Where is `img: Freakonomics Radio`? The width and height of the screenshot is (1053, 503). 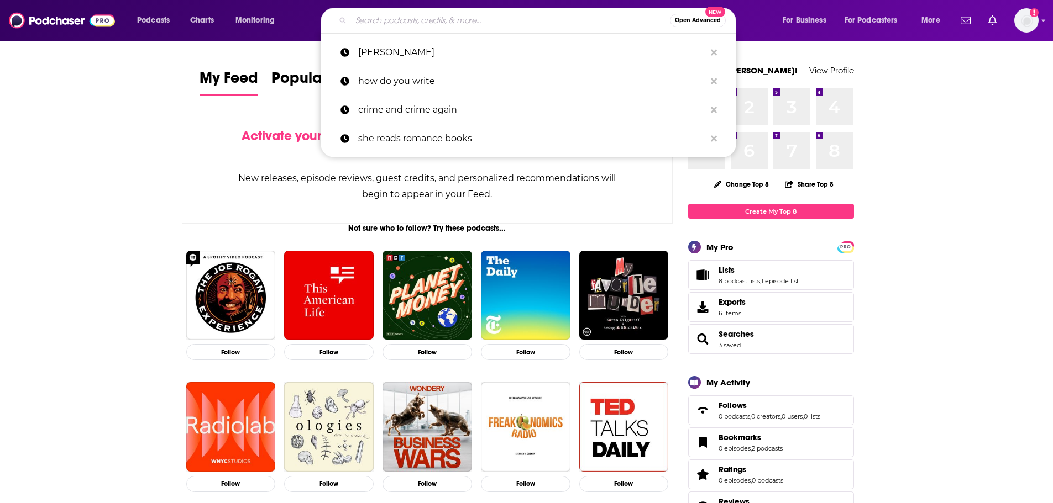
img: Freakonomics Radio is located at coordinates (525, 427).